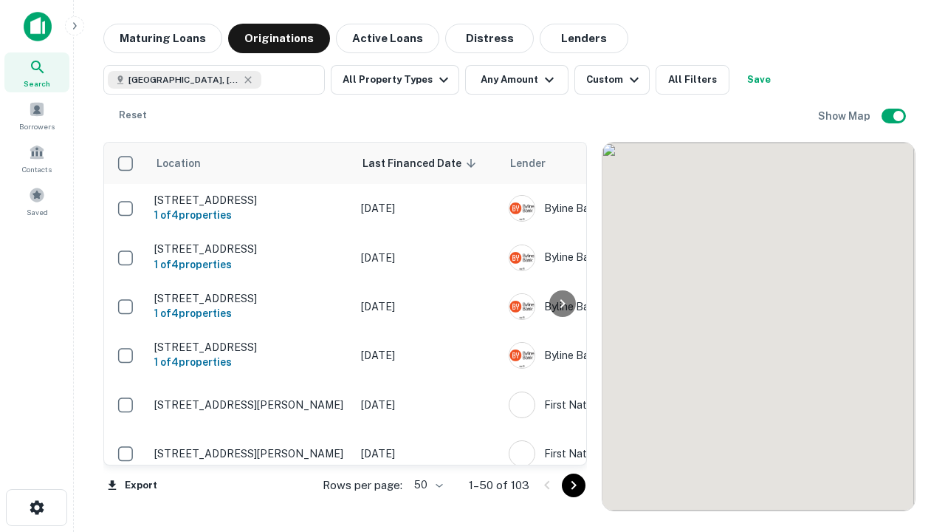 The width and height of the screenshot is (945, 532). What do you see at coordinates (37, 83) in the screenshot?
I see `span: Search` at bounding box center [37, 83].